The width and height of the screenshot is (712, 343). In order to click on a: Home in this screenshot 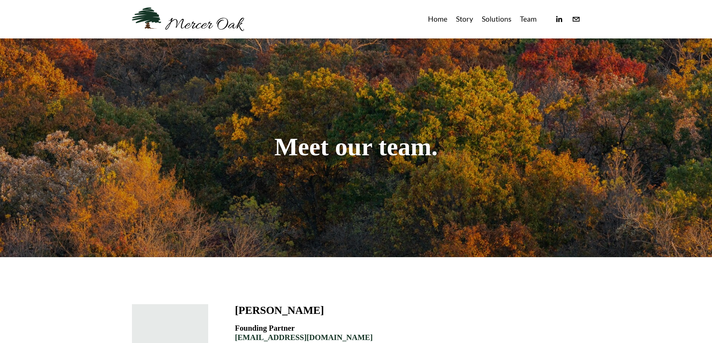, I will do `click(437, 19)`.